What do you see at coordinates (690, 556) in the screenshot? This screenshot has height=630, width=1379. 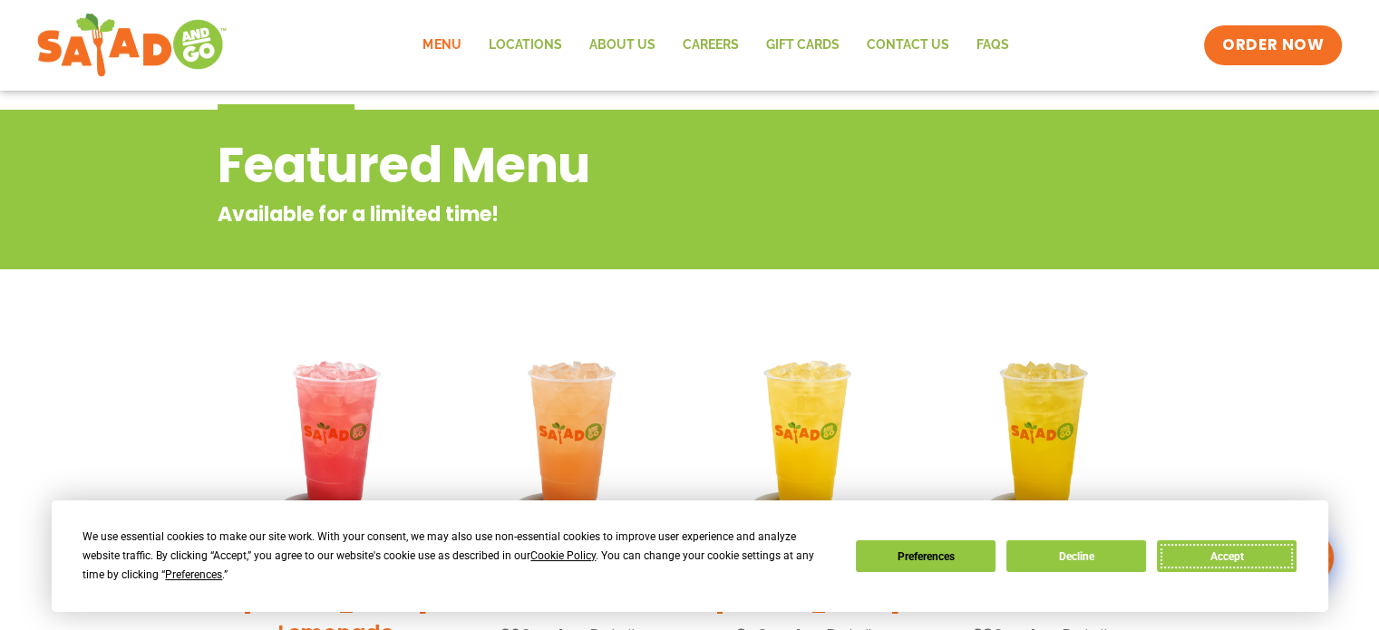 I see `div: Cookie Consent Prompt` at bounding box center [690, 556].